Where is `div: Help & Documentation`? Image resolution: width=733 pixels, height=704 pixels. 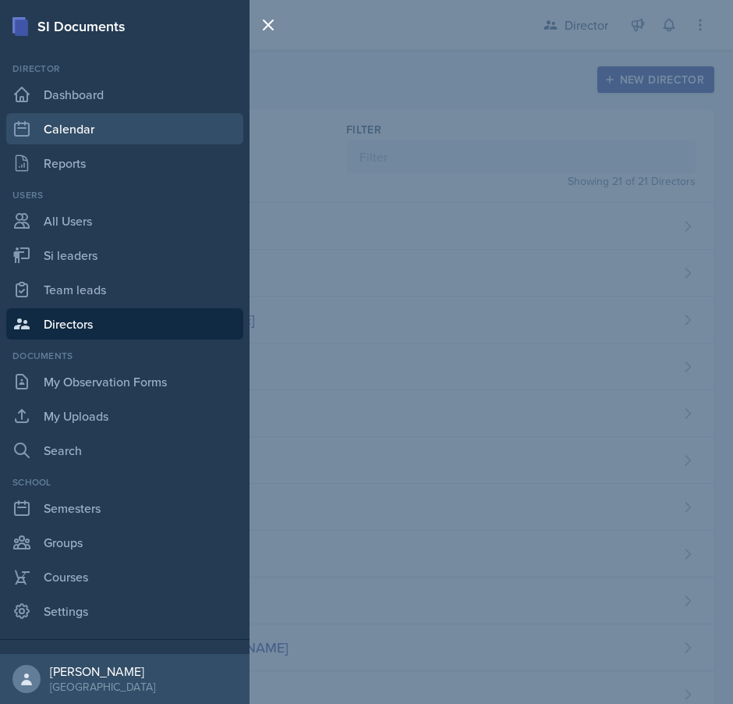
div: Help & Documentation is located at coordinates (125, 666).